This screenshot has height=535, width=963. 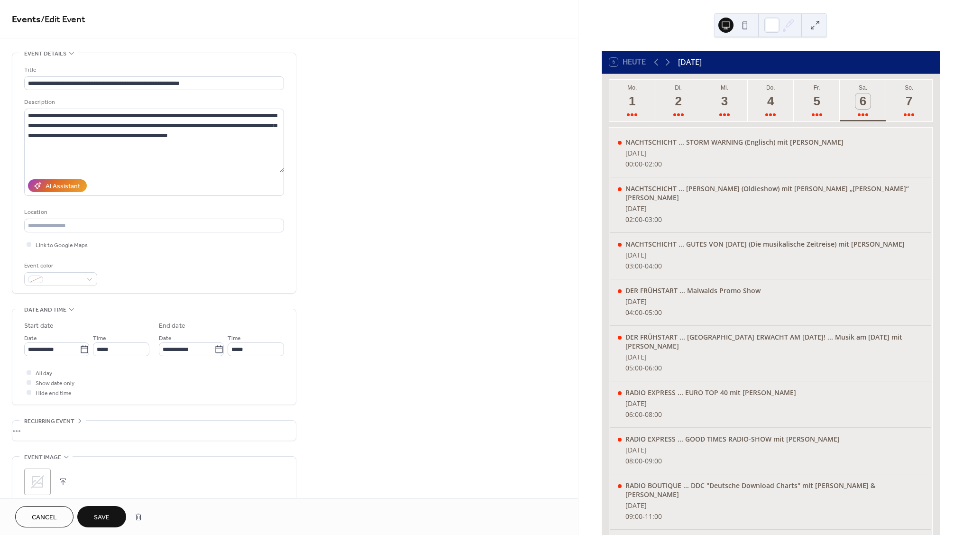 What do you see at coordinates (678, 101) in the screenshot?
I see `div: 2` at bounding box center [678, 101].